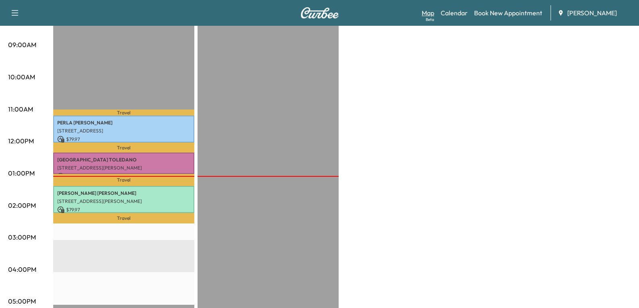 The width and height of the screenshot is (639, 308). I want to click on p: 11:00AM, so click(21, 109).